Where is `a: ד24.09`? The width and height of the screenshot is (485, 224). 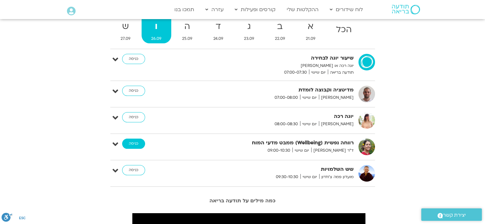 a: ד24.09 is located at coordinates (218, 31).